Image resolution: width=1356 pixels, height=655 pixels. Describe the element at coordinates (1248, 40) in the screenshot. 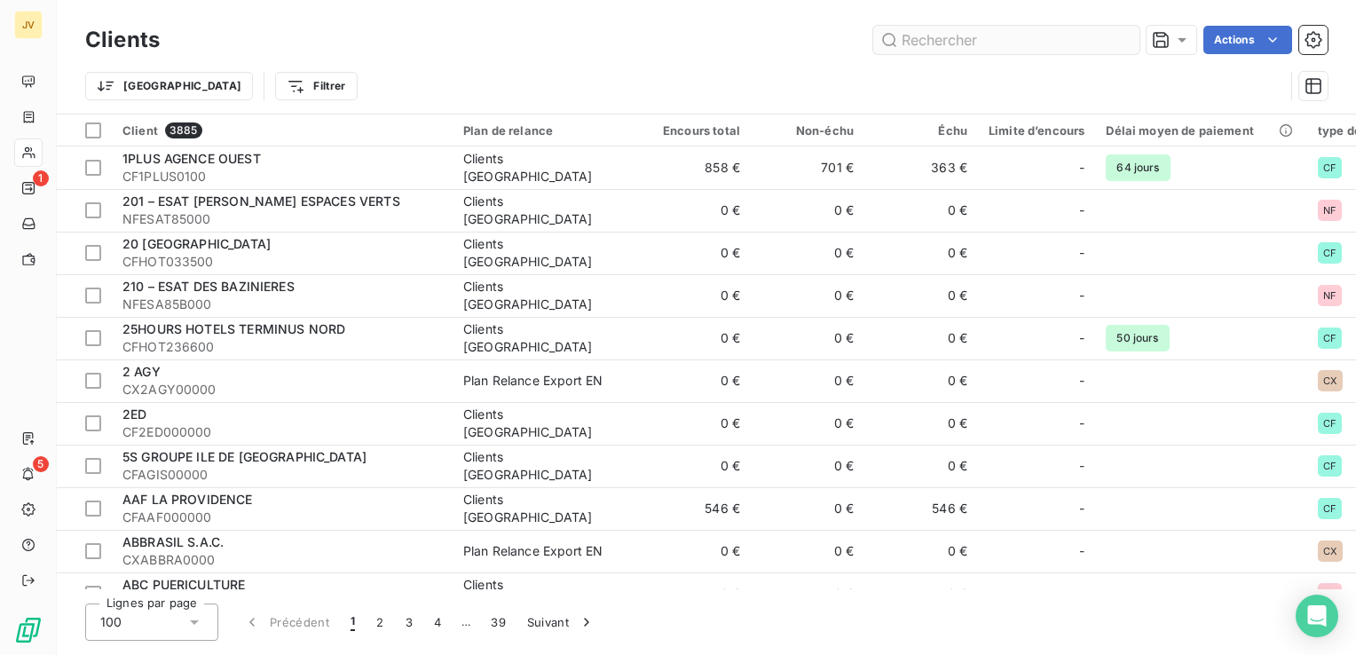

I see `button: Actions` at that location.